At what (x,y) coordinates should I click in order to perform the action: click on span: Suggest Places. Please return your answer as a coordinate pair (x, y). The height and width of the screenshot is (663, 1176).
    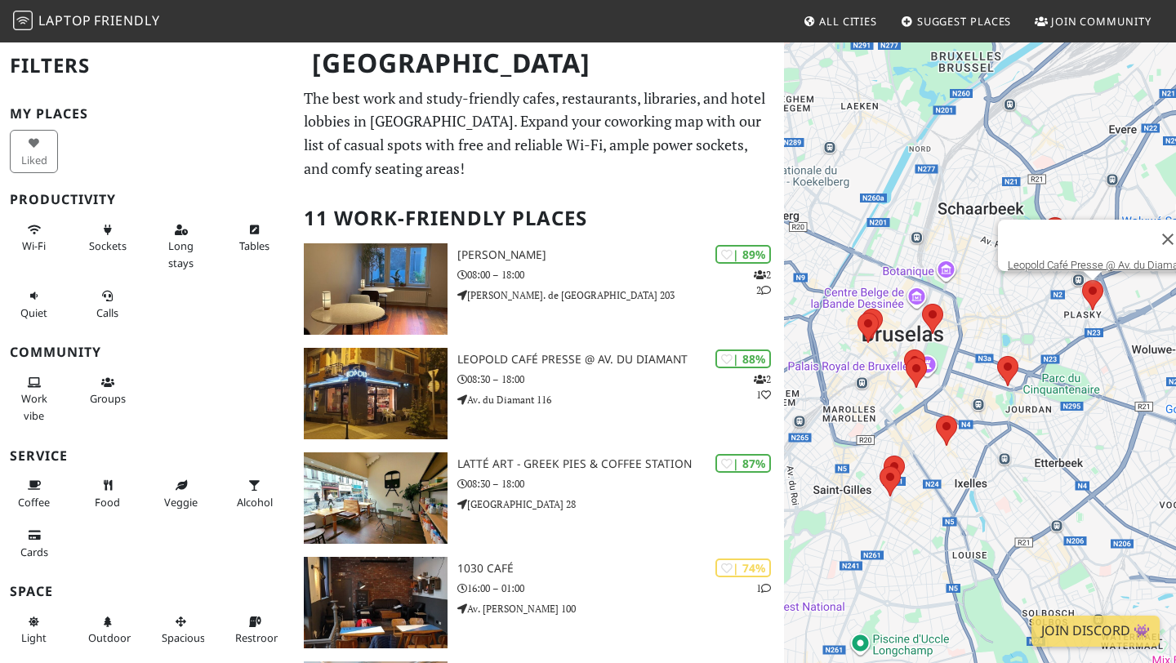
    Looking at the image, I should click on (965, 21).